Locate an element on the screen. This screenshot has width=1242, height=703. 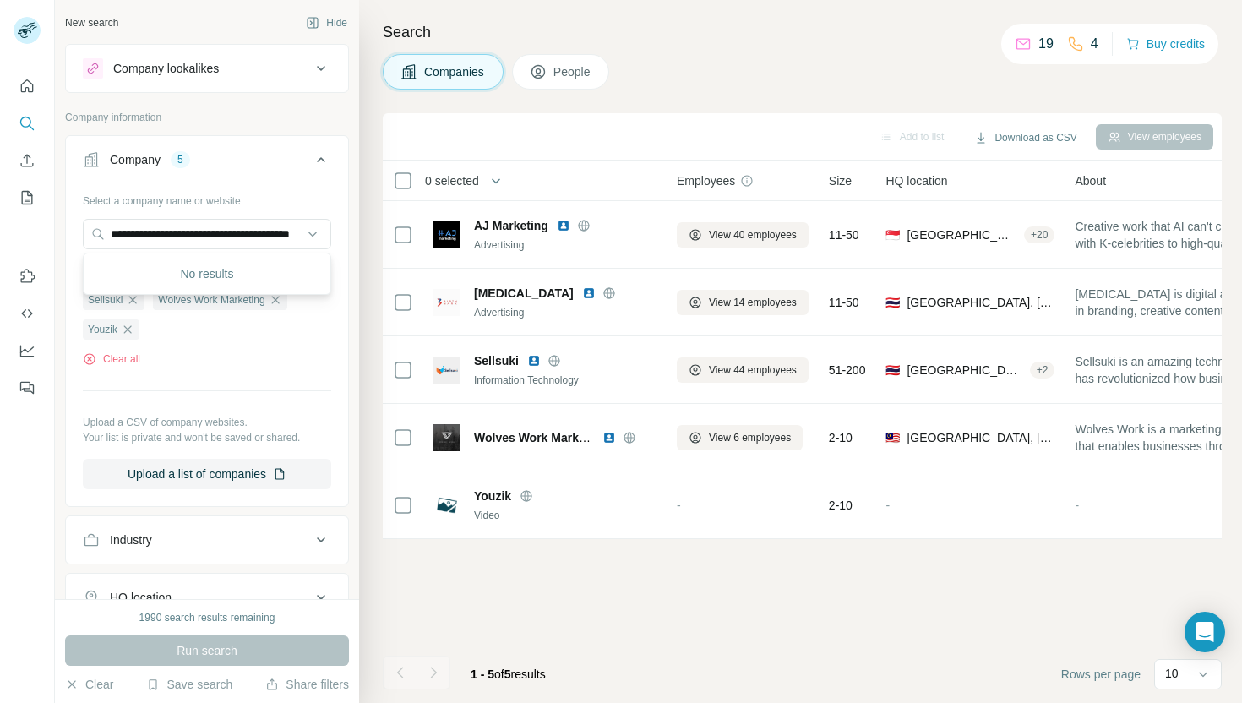
div: Industry is located at coordinates (131, 540).